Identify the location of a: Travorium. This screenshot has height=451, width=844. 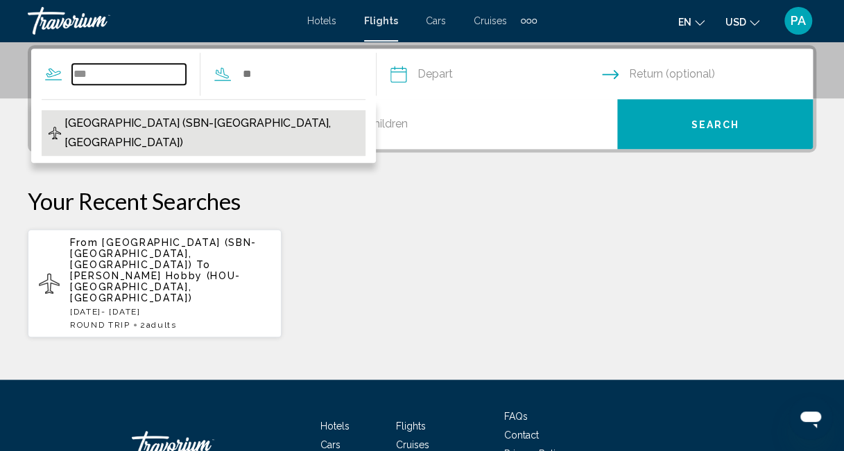
(160, 21).